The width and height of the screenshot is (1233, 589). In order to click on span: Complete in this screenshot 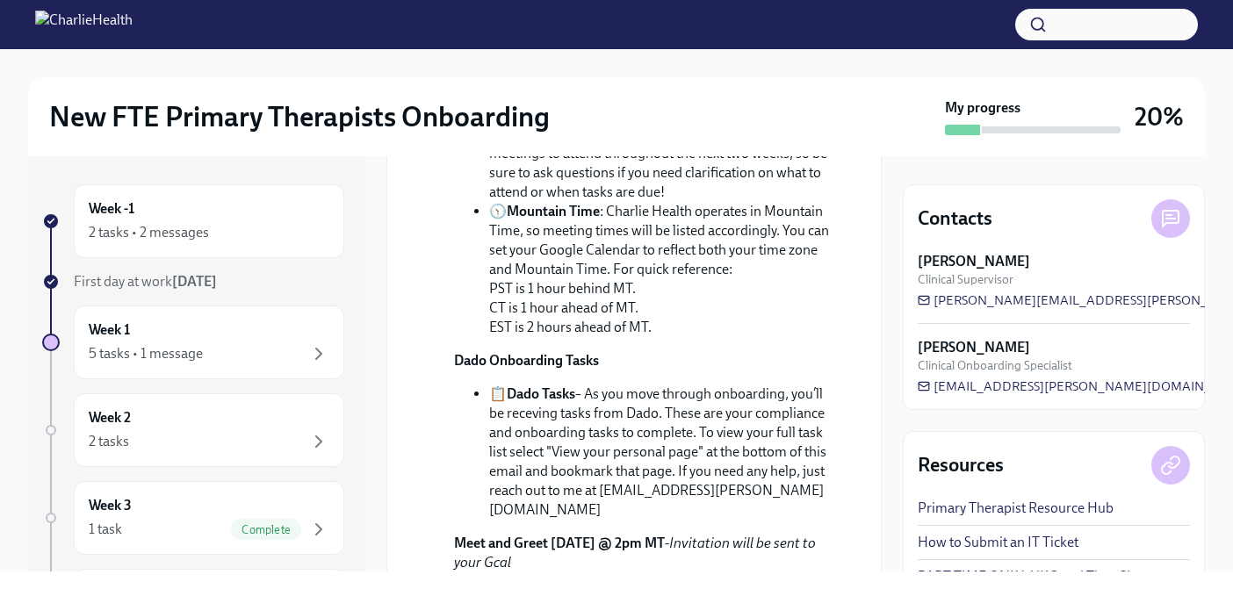, I will do `click(266, 530)`.